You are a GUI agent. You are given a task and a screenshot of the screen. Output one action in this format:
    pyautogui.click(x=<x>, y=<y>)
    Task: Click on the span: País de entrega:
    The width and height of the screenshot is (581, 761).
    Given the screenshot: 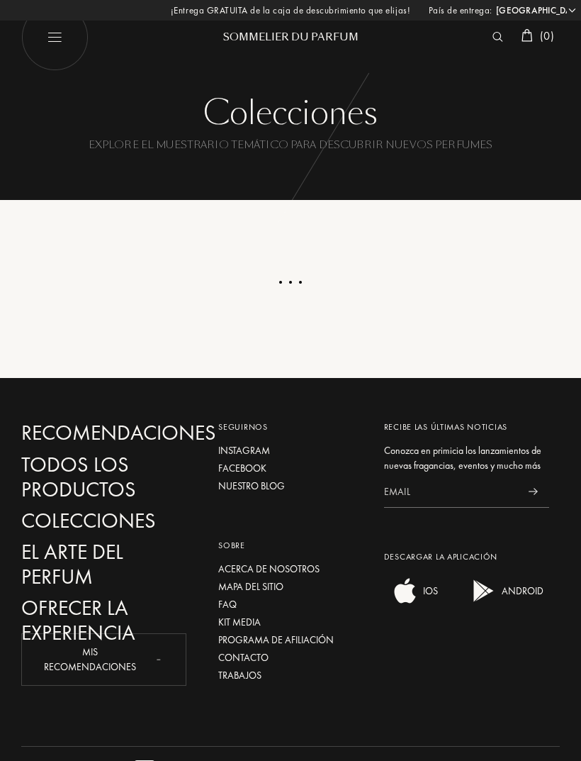 What is the action you would take?
    pyautogui.click(x=461, y=11)
    